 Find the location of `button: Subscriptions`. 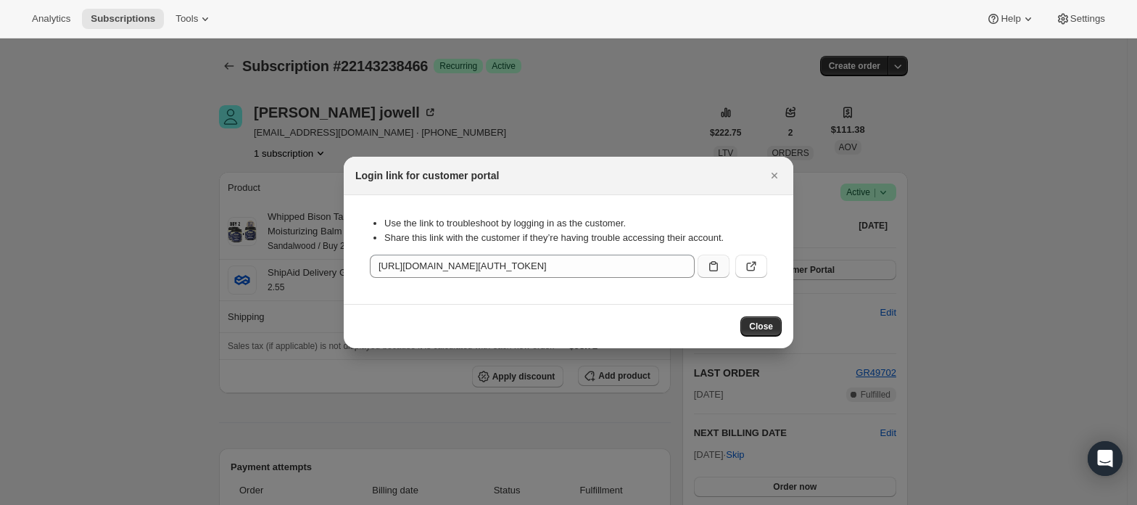

button: Subscriptions is located at coordinates (123, 19).